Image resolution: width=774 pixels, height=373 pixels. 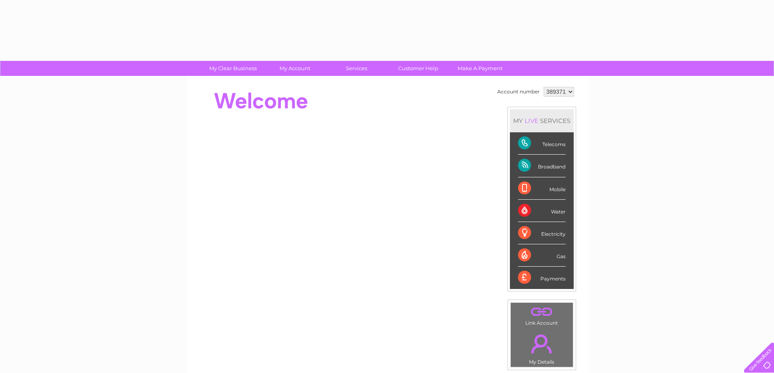 What do you see at coordinates (518, 92) in the screenshot?
I see `td: Account number` at bounding box center [518, 92].